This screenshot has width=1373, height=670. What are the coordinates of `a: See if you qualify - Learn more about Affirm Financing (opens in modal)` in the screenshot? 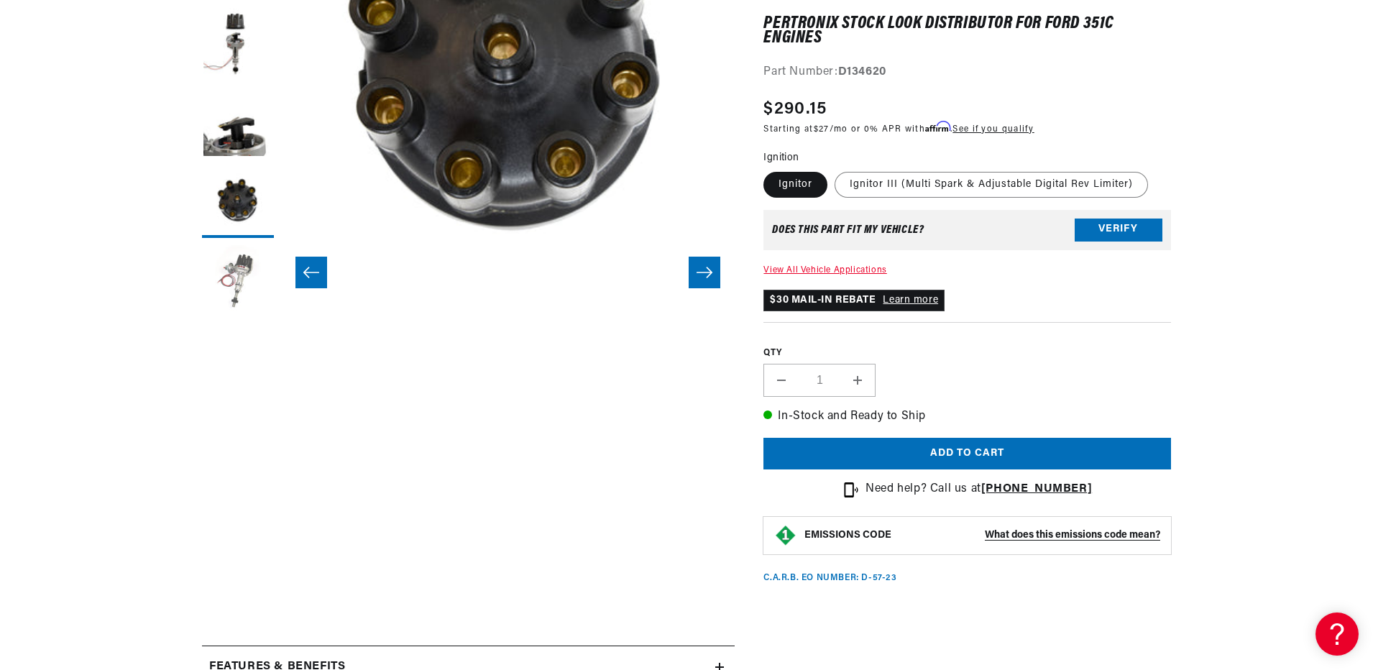 It's located at (993, 129).